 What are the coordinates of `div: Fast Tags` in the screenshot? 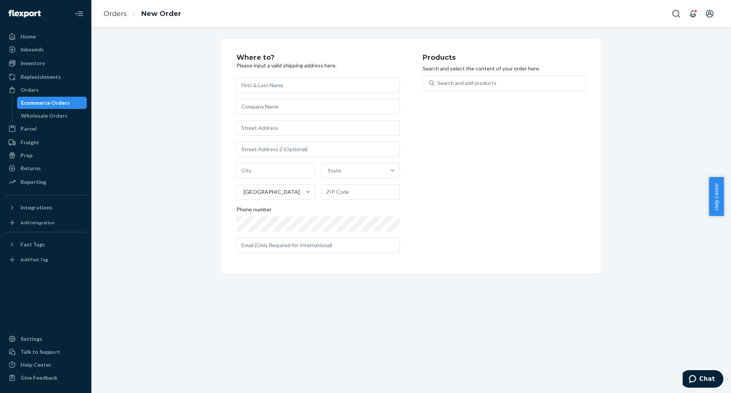 It's located at (33, 244).